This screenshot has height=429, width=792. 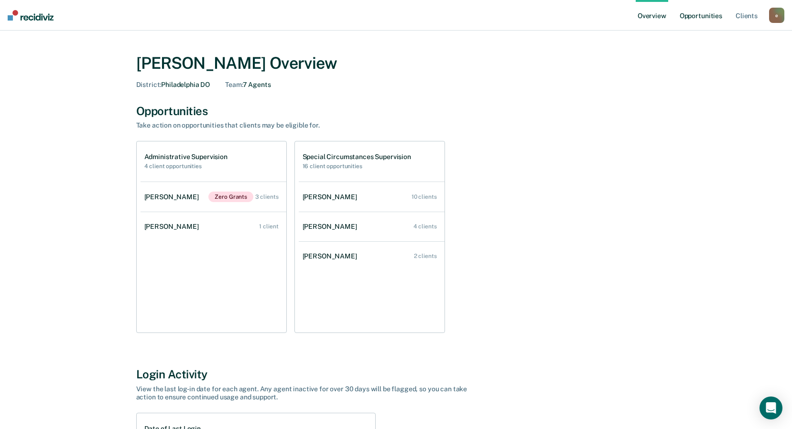 What do you see at coordinates (149, 85) in the screenshot?
I see `span: District :` at bounding box center [149, 85].